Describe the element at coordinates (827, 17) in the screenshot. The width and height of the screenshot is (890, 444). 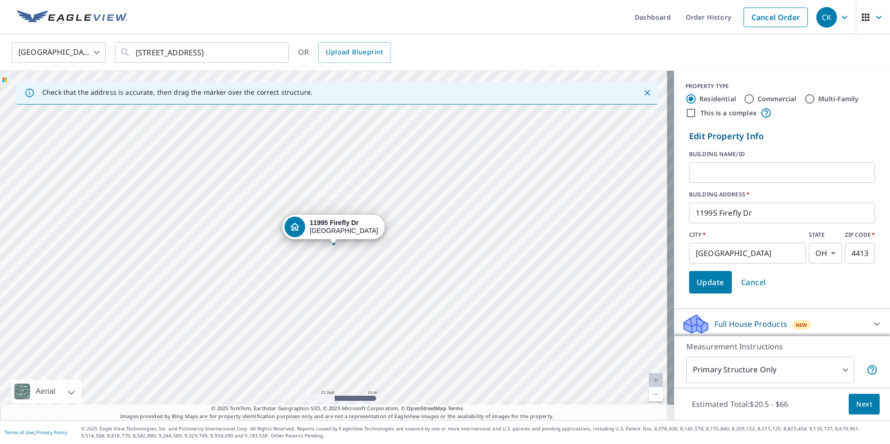
I see `div: CK` at that location.